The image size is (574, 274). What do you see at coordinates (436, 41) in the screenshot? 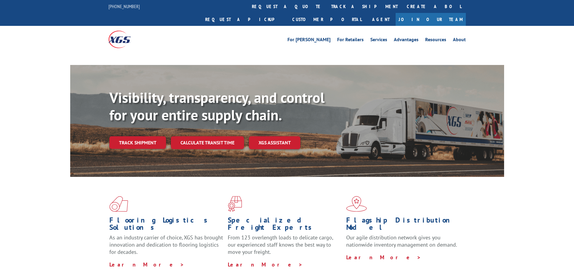
I see `a: Resources` at bounding box center [436, 41].